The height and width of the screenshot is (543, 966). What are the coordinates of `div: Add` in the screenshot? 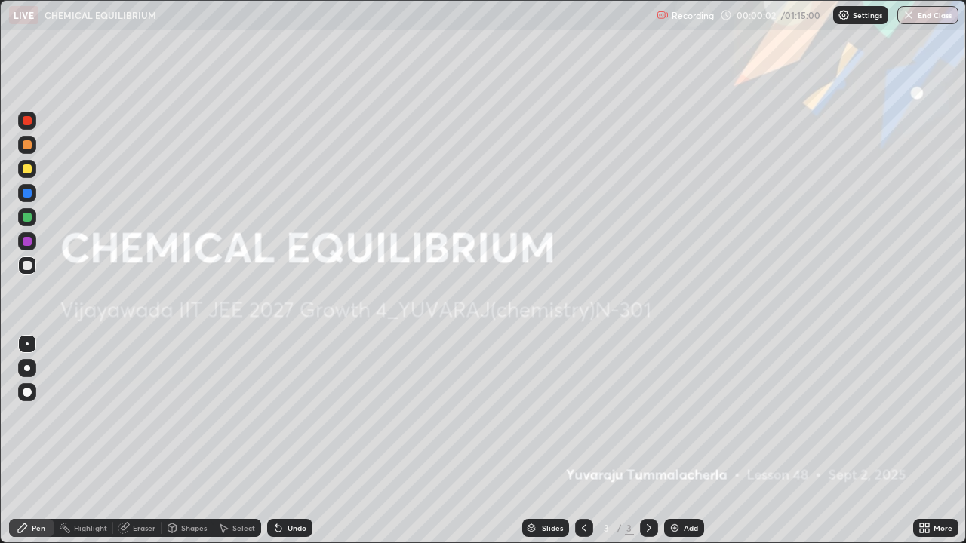 It's located at (690, 528).